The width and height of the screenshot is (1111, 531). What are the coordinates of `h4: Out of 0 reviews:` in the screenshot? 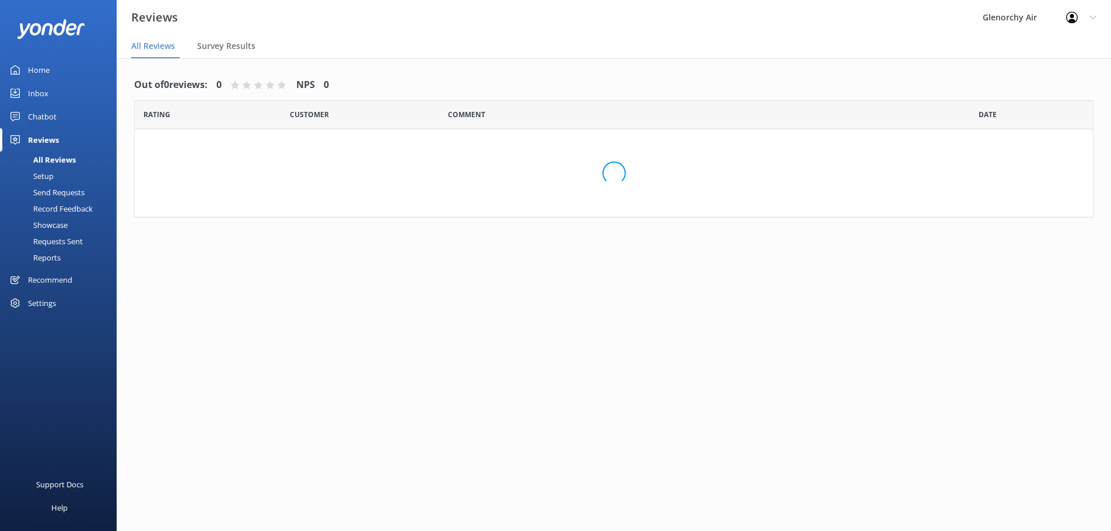 It's located at (171, 85).